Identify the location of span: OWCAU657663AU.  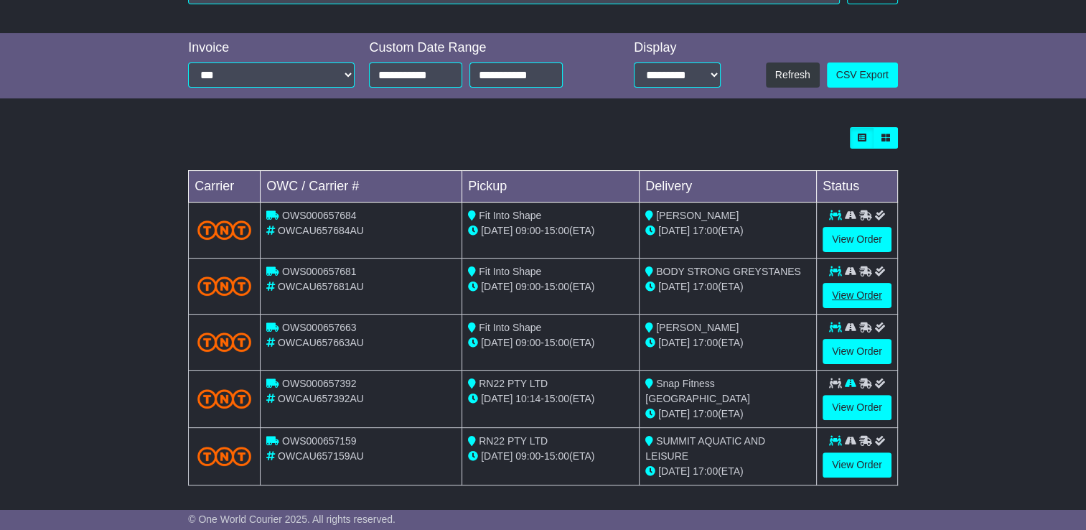
(321, 342).